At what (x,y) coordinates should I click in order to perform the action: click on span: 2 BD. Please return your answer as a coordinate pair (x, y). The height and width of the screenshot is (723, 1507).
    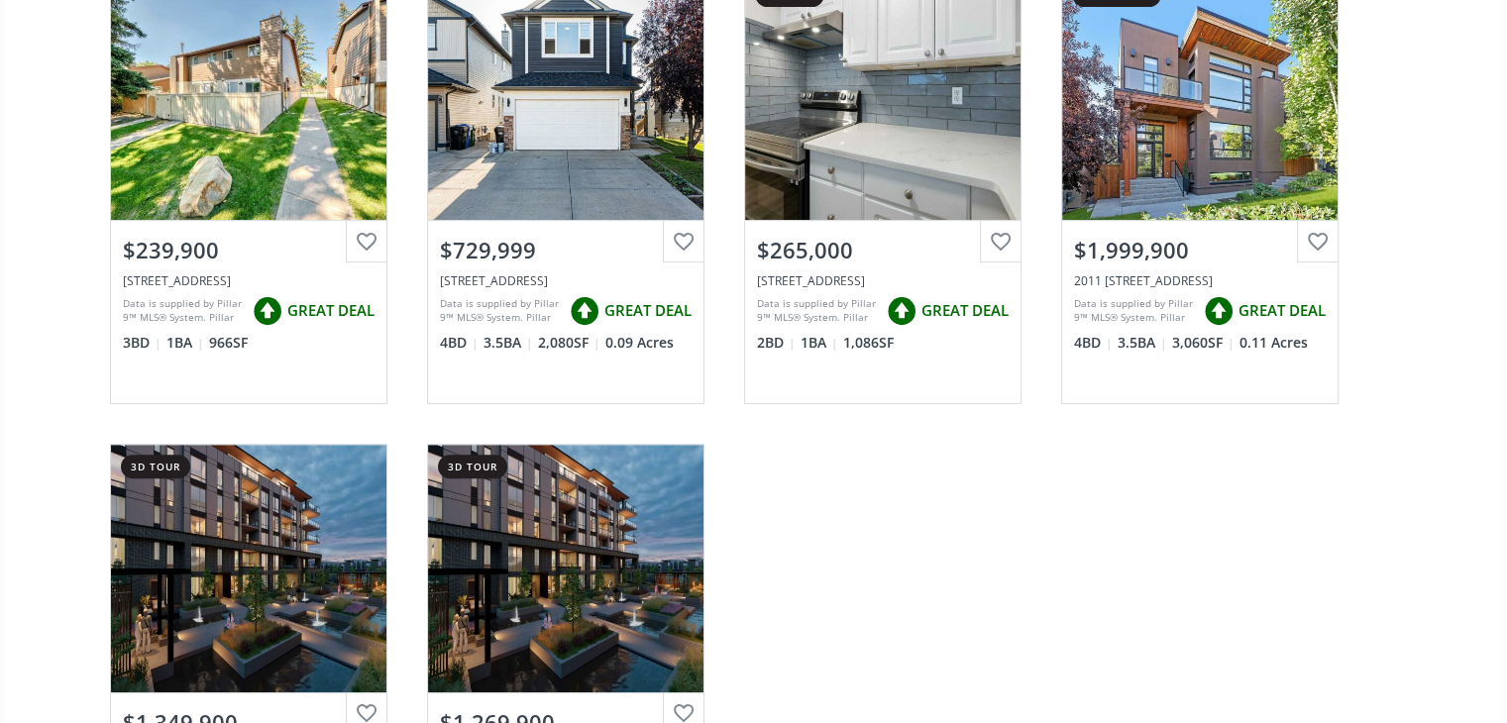
    Looking at the image, I should click on (776, 343).